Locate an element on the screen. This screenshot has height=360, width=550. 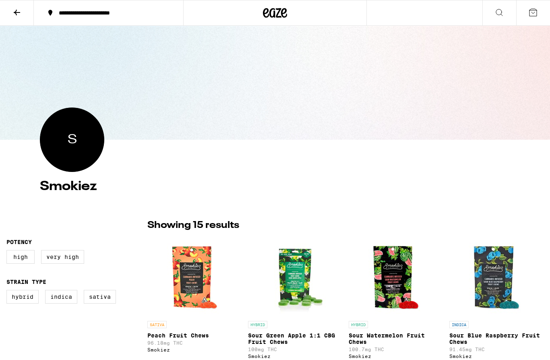
p: Sour Blue Raspberry Fruit Chews is located at coordinates (496, 338).